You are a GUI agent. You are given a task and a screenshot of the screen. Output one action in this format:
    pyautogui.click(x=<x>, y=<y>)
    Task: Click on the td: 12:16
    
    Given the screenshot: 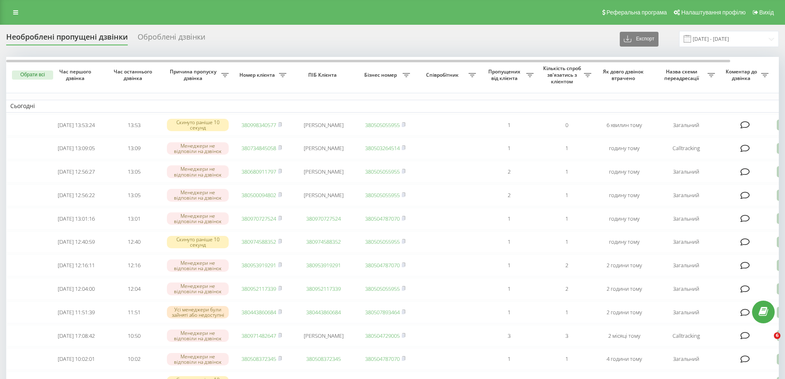 What is the action you would take?
    pyautogui.click(x=134, y=265)
    